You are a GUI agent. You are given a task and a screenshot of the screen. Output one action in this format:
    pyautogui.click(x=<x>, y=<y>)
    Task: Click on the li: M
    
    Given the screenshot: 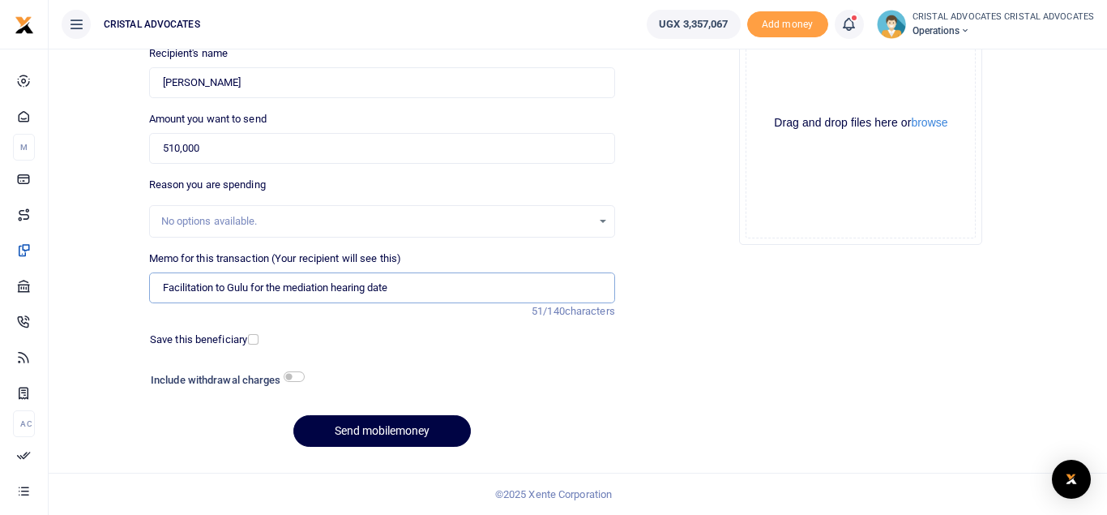 What is the action you would take?
    pyautogui.click(x=23, y=147)
    